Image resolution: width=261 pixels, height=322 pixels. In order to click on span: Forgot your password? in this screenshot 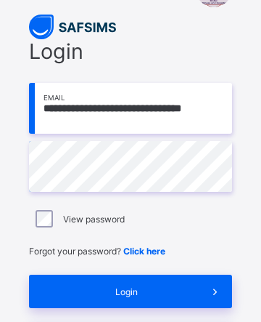, I will do `click(97, 250)`.